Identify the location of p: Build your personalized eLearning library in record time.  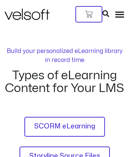
(64, 55).